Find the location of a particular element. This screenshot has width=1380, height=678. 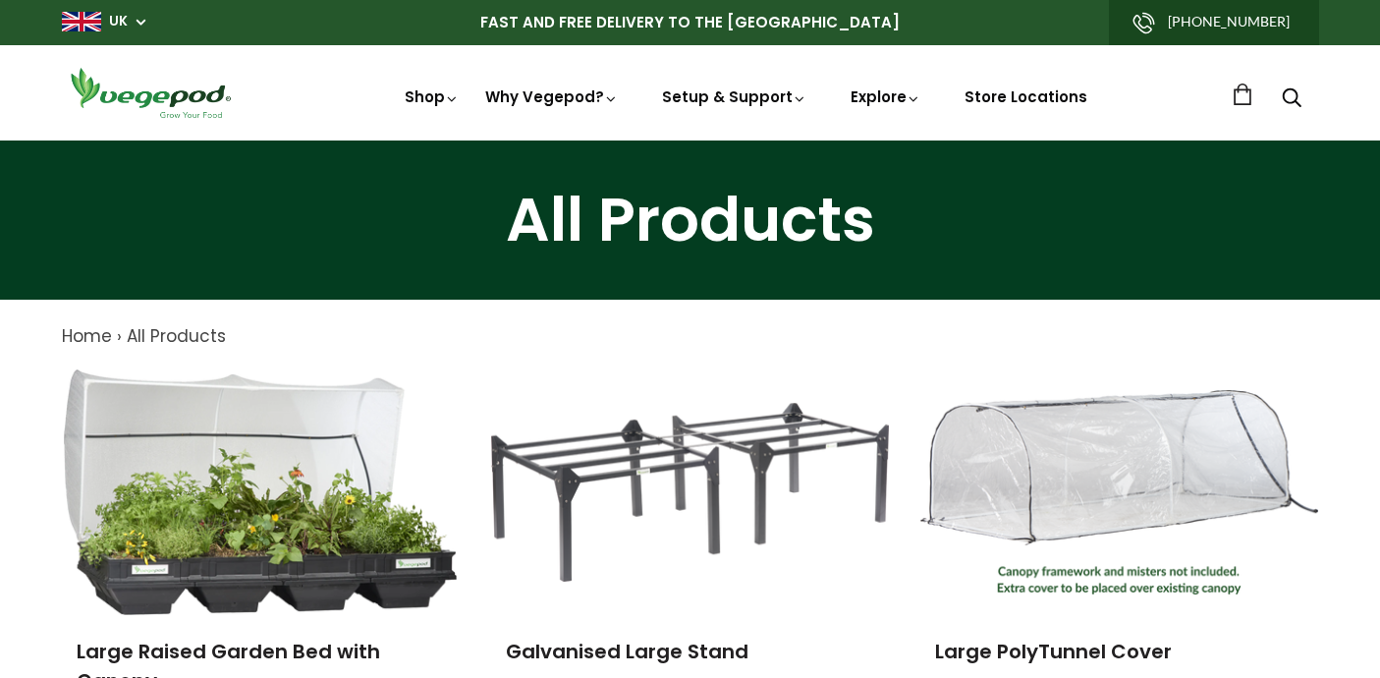

a: Galvanised Large Stand is located at coordinates (627, 651).